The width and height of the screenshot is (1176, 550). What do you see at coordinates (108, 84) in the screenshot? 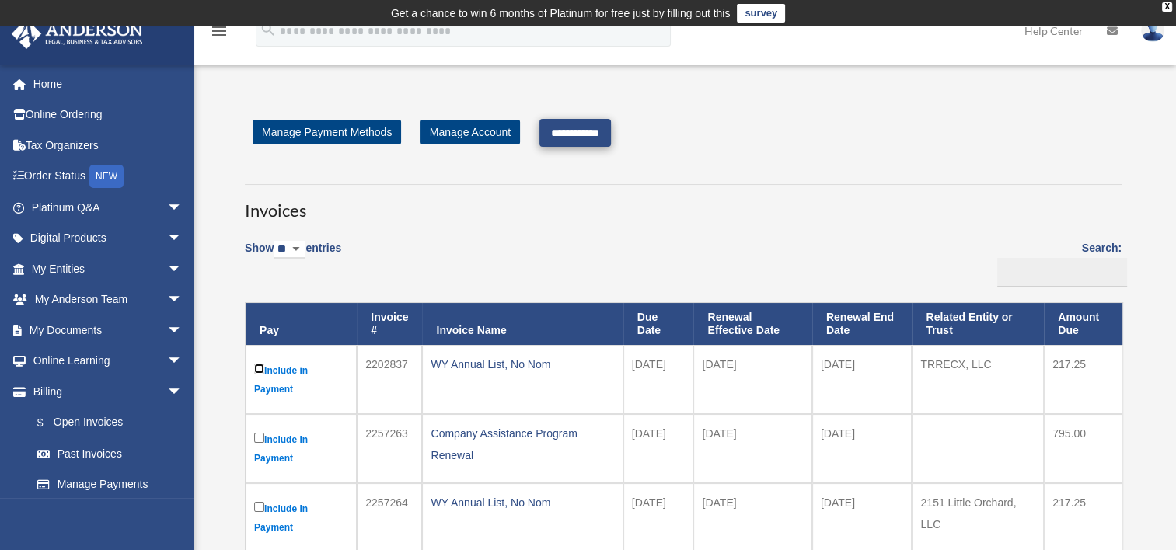
I see `a: Home` at bounding box center [108, 84].